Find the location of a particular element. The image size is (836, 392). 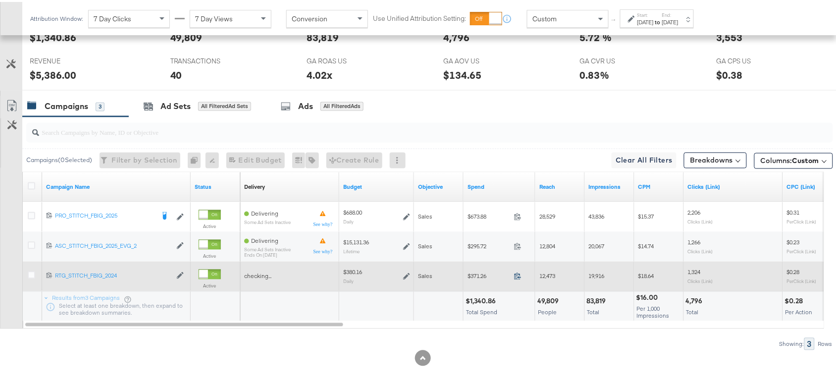

span: $673.88 is located at coordinates (489, 214).